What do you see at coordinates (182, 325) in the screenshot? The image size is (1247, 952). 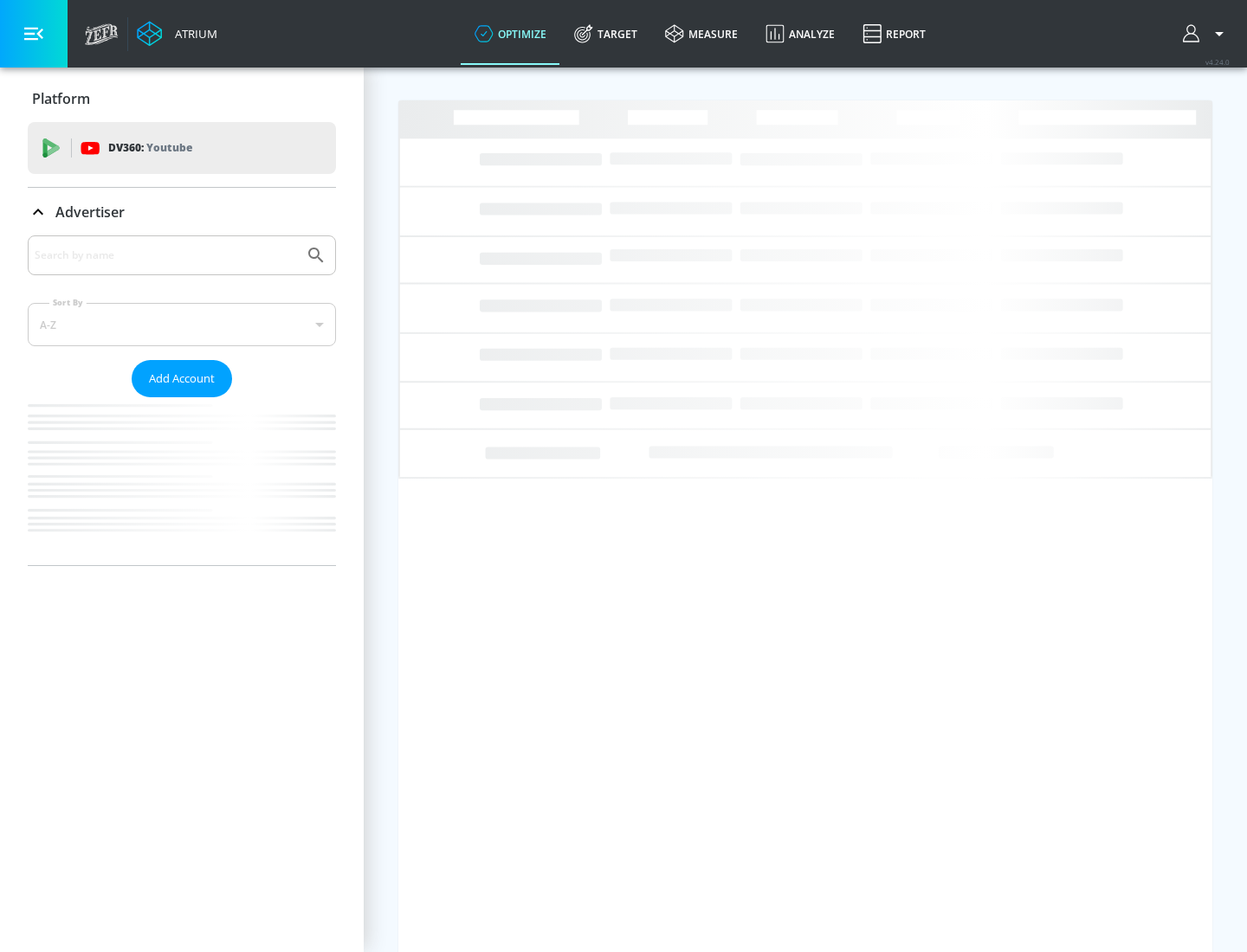 I see `div: A-Z` at bounding box center [182, 325].